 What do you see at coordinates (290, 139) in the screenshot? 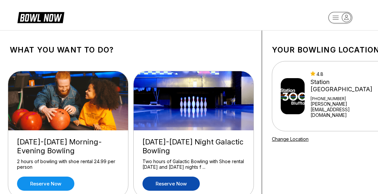
I see `a: Change Location` at bounding box center [290, 139].